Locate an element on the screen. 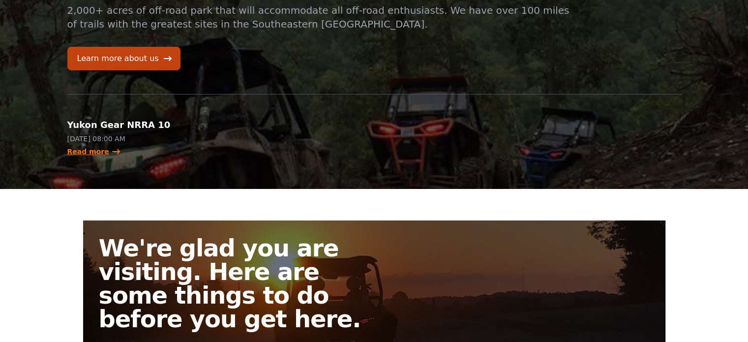 This screenshot has width=748, height=342. a: Learn more about us is located at coordinates (124, 59).